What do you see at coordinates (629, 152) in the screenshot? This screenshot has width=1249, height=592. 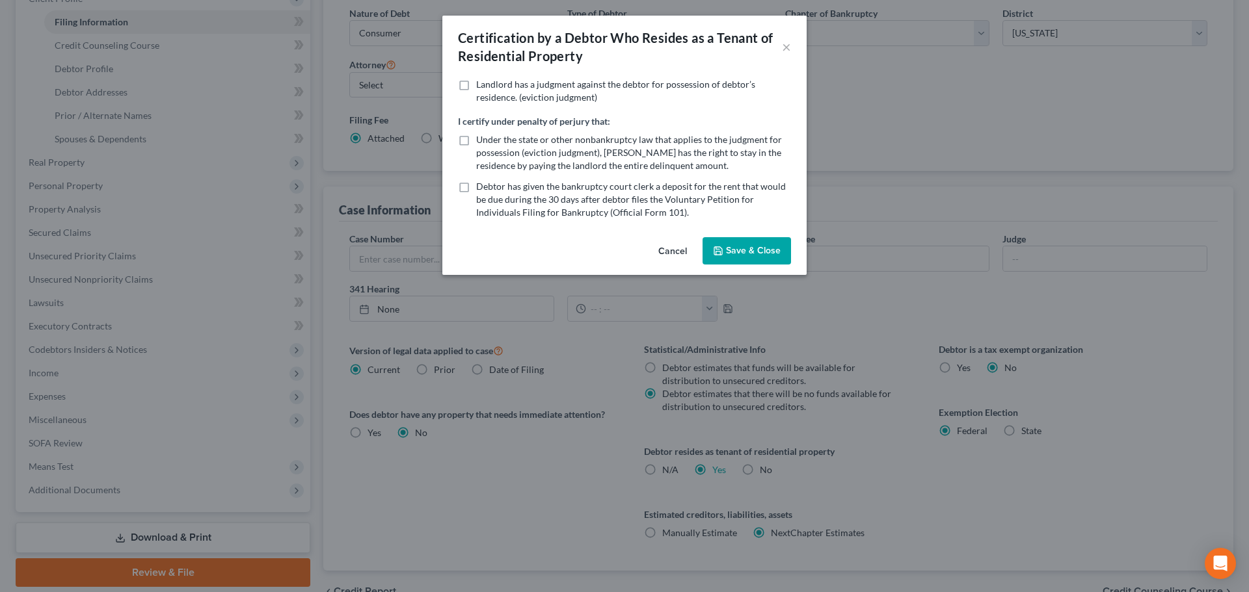 I see `span: Under the state or other nonbankruptcy law that applies to the judgment for possession (eviction ...` at bounding box center [629, 152].